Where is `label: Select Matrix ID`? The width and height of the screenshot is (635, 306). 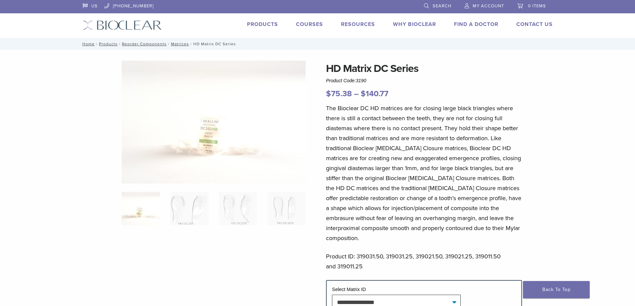 label: Select Matrix ID is located at coordinates (349, 290).